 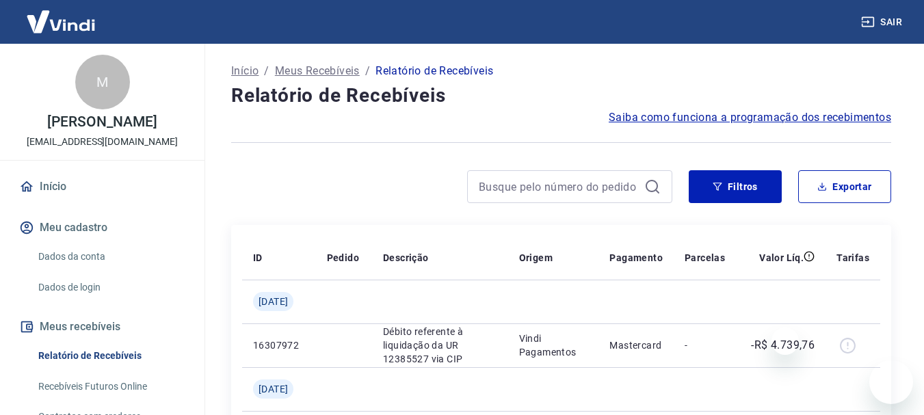 I want to click on p: Mastercard, so click(x=636, y=345).